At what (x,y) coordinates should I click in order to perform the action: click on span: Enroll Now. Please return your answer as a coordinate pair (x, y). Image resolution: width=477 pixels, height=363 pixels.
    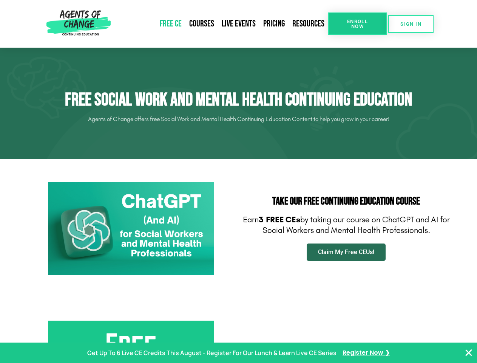
    Looking at the image, I should click on (358, 24).